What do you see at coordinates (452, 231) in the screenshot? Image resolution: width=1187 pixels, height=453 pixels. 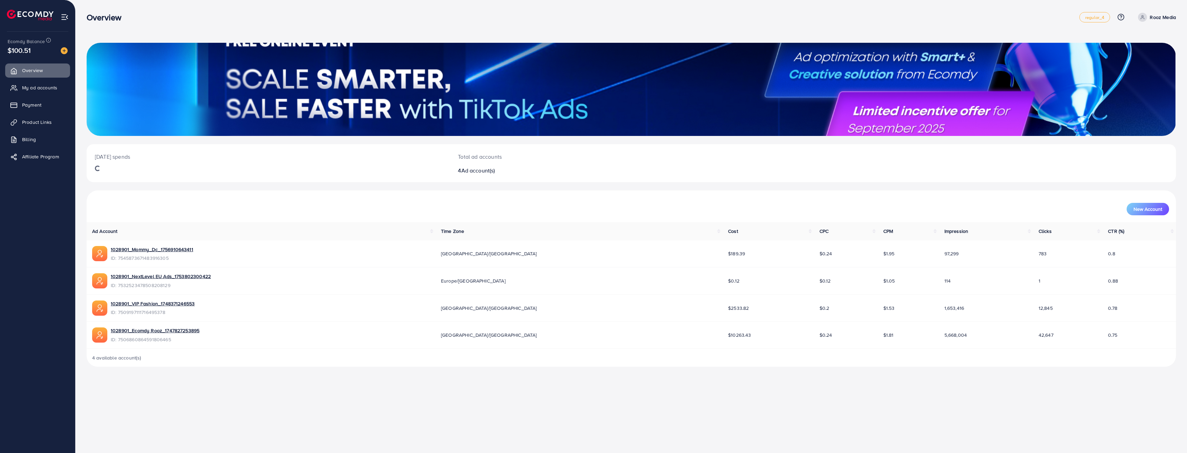 I see `span: Time Zone` at bounding box center [452, 231].